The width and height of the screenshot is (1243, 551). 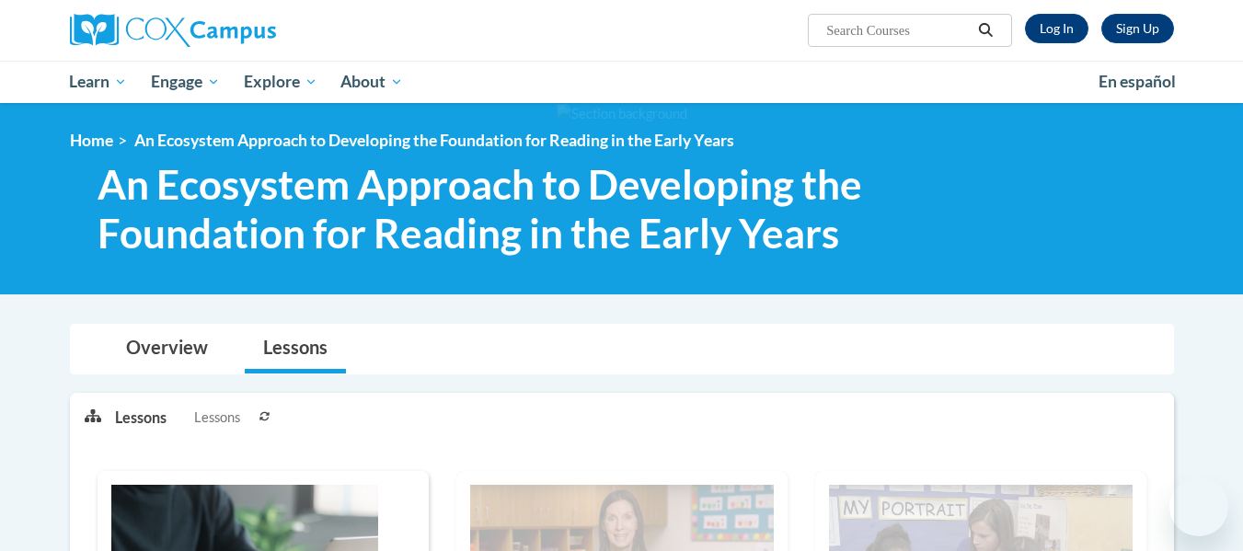 What do you see at coordinates (372, 82) in the screenshot?
I see `span: About` at bounding box center [372, 82].